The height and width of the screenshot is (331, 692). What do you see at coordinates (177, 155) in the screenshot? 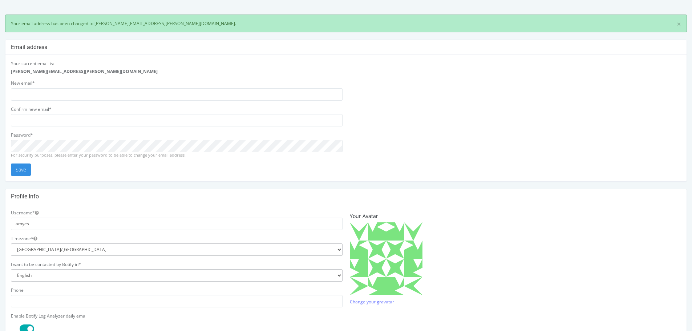
I see `div: For security purposes, please enter your password to be able to change your email address.` at bounding box center [177, 155].